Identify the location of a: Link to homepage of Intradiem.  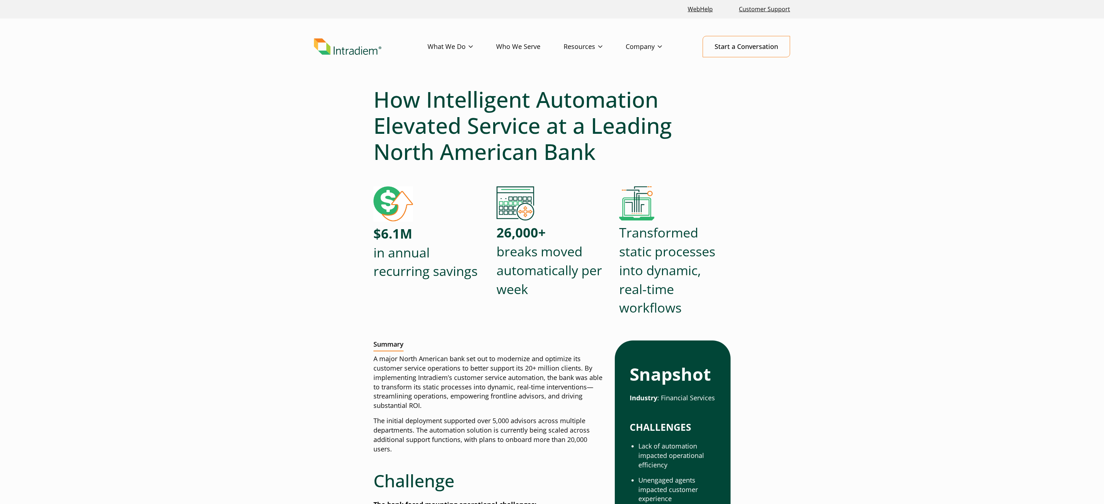
(370, 47).